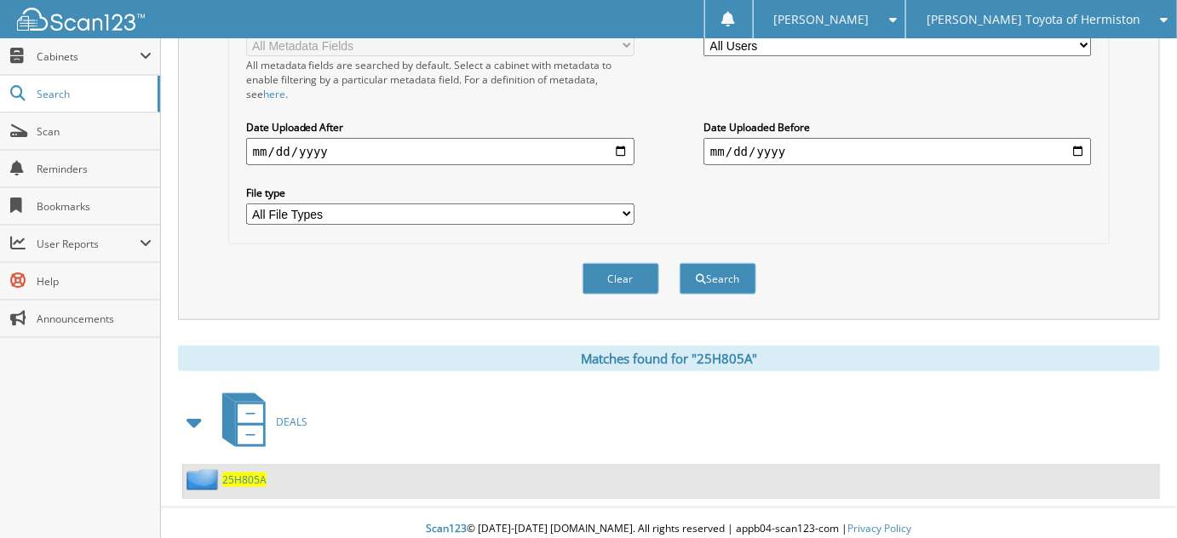 This screenshot has width=1177, height=538. Describe the element at coordinates (440, 127) in the screenshot. I see `label: Date Uploaded After` at that location.